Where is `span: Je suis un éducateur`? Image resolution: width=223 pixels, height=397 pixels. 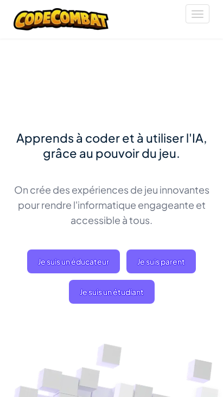 span: Je suis un éducateur is located at coordinates (73, 262).